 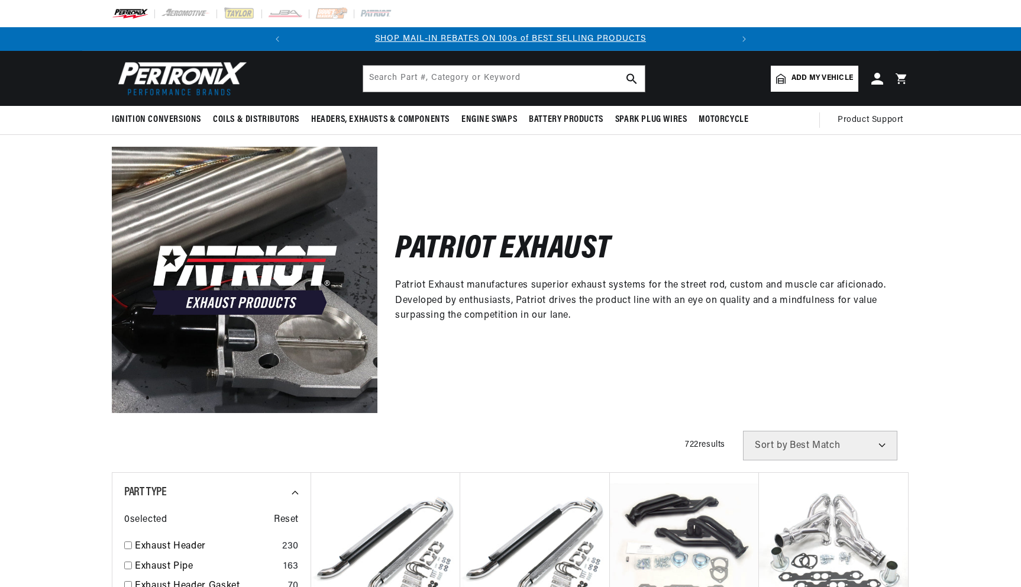 What do you see at coordinates (180, 78) in the screenshot?
I see `img: Pertronix` at bounding box center [180, 78].